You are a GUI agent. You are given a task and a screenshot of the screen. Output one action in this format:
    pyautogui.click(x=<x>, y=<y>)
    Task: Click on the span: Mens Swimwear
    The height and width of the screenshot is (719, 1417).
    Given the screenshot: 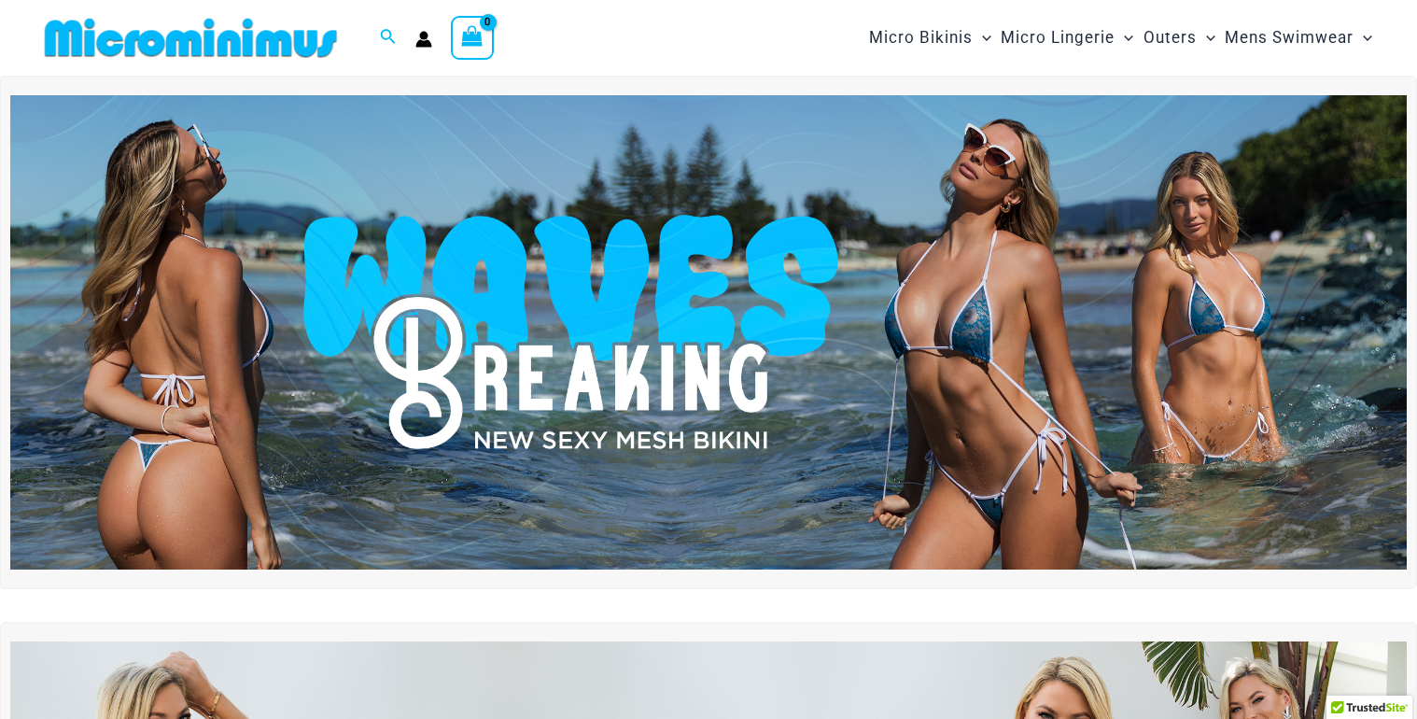 What is the action you would take?
    pyautogui.click(x=1290, y=37)
    